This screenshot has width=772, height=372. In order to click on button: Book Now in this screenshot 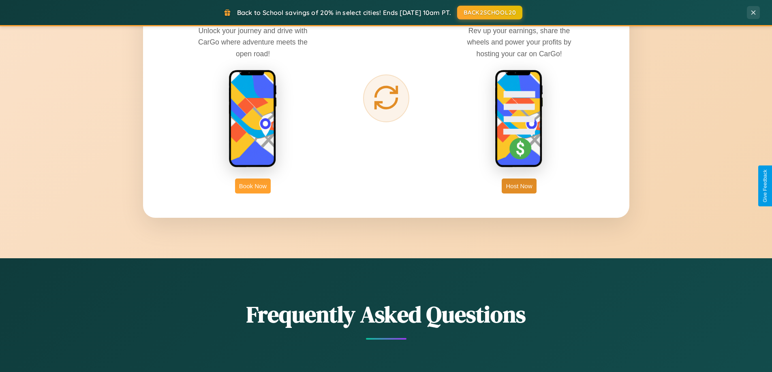, I will do `click(253, 186)`.